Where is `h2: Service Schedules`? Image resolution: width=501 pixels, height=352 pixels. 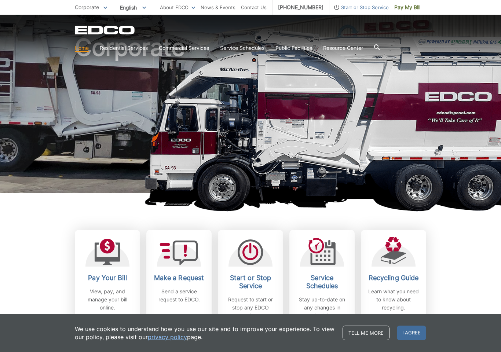
h2: Service Schedules is located at coordinates (322, 282).